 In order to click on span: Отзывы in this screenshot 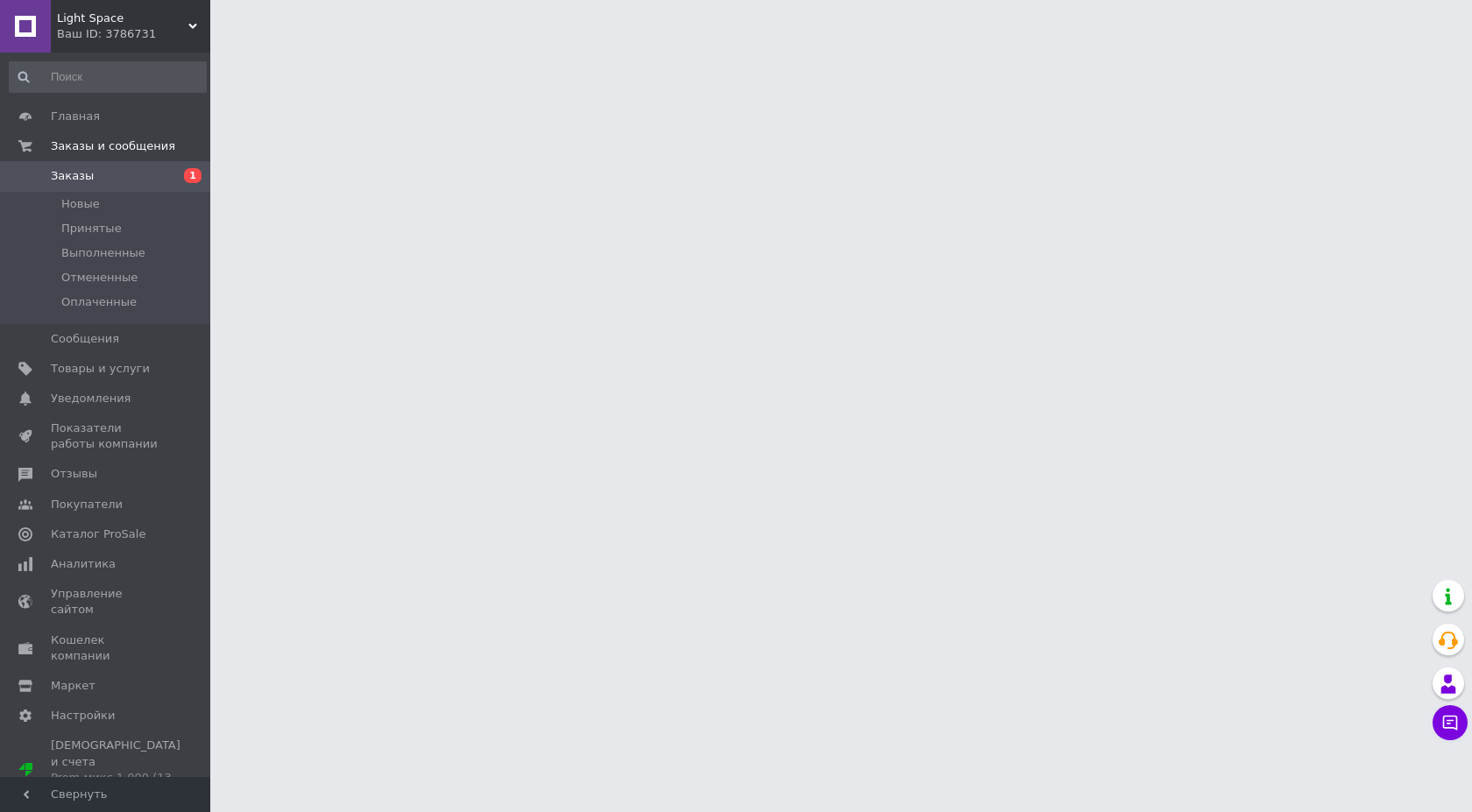, I will do `click(74, 475)`.